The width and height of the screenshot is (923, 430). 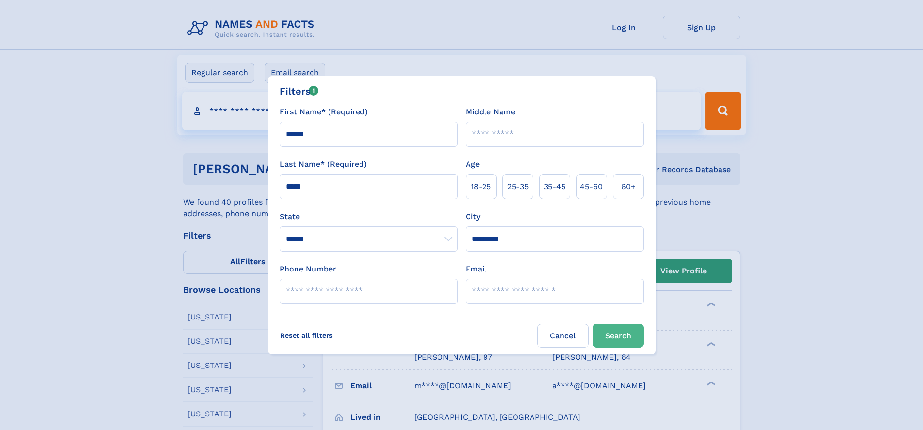 What do you see at coordinates (299, 91) in the screenshot?
I see `div: Filters` at bounding box center [299, 91].